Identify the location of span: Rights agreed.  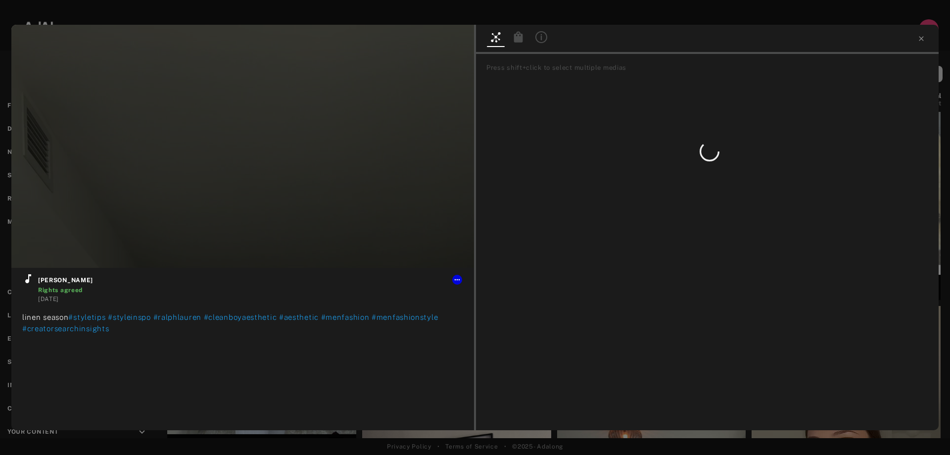
(60, 290).